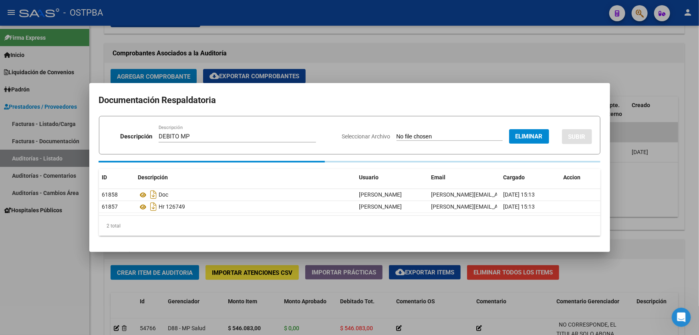 This screenshot has height=335, width=699. What do you see at coordinates (529, 136) in the screenshot?
I see `span: Eliminar` at bounding box center [529, 136].